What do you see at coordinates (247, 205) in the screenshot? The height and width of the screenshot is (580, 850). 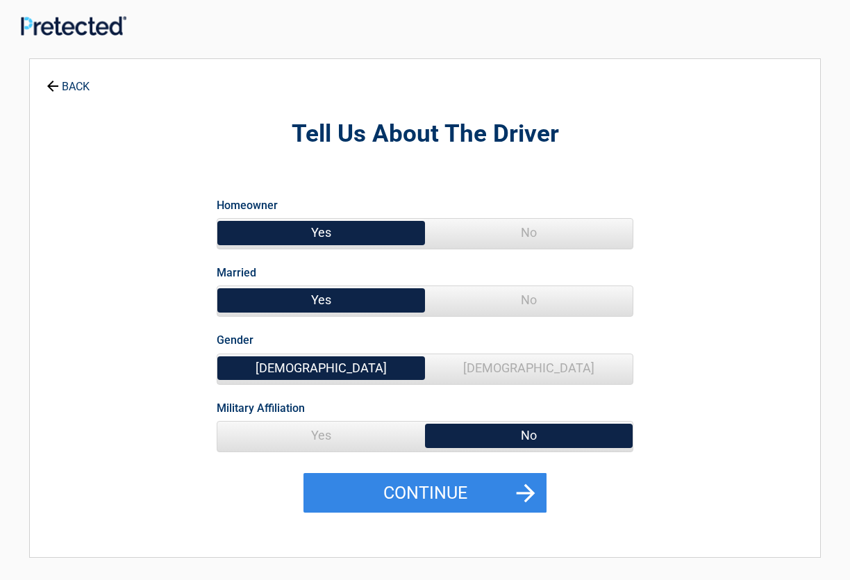 I see `label: Homeowner` at bounding box center [247, 205].